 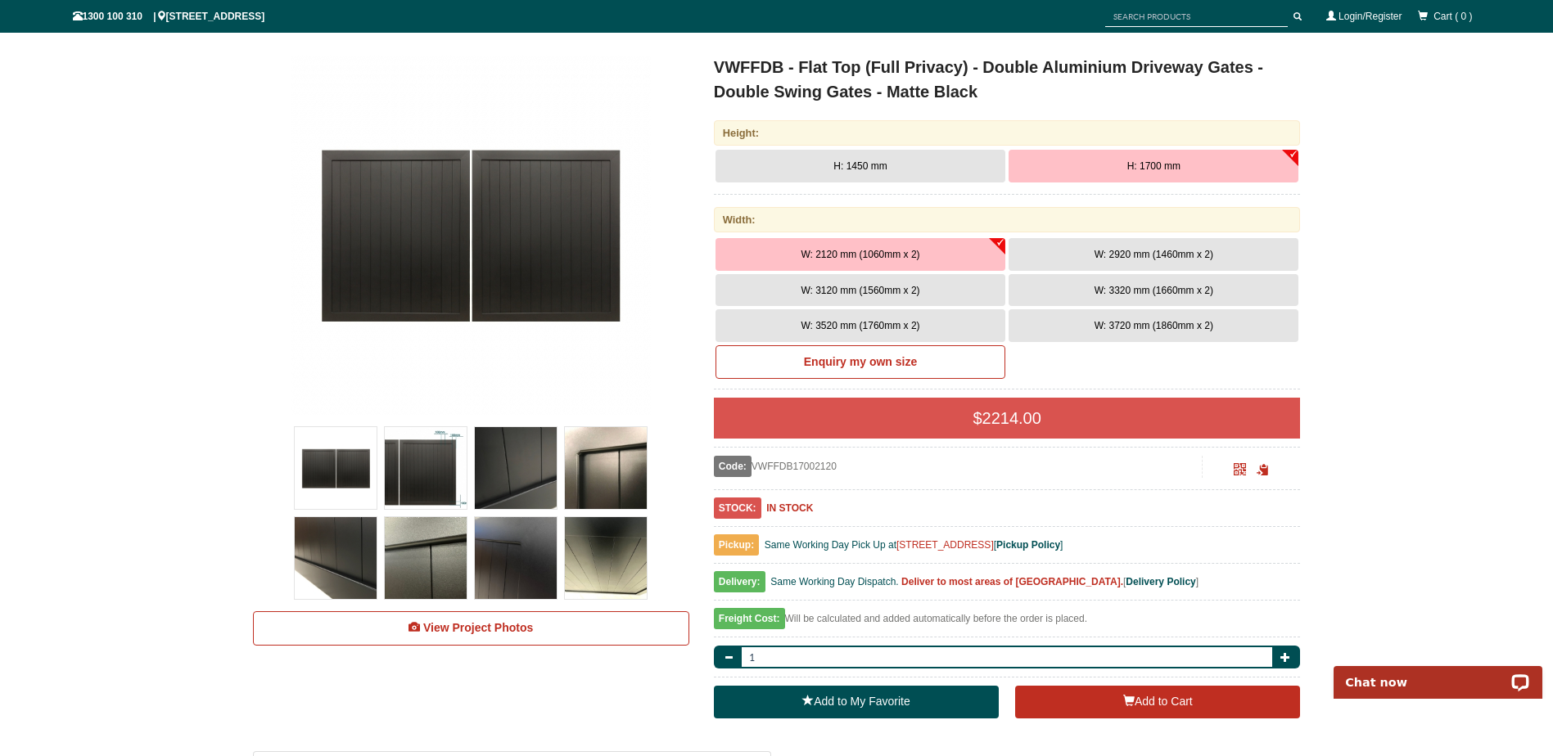 What do you see at coordinates (1153, 255) in the screenshot?
I see `span: W: 2920 mm (1460mm x 2)` at bounding box center [1153, 255].